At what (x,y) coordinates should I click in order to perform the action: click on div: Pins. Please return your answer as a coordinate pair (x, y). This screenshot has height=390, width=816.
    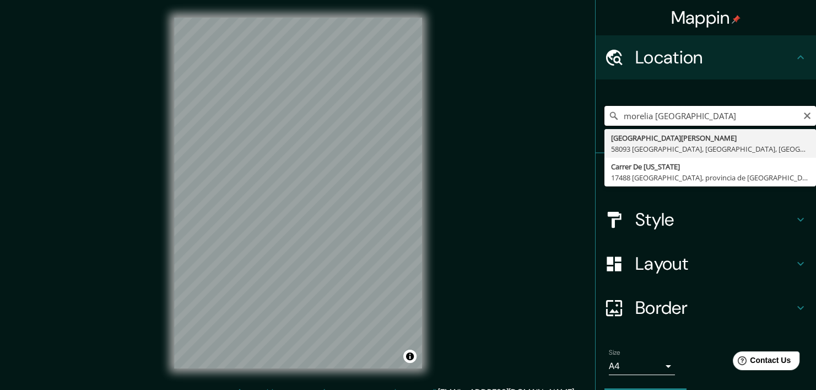
    Looking at the image, I should click on (706, 175).